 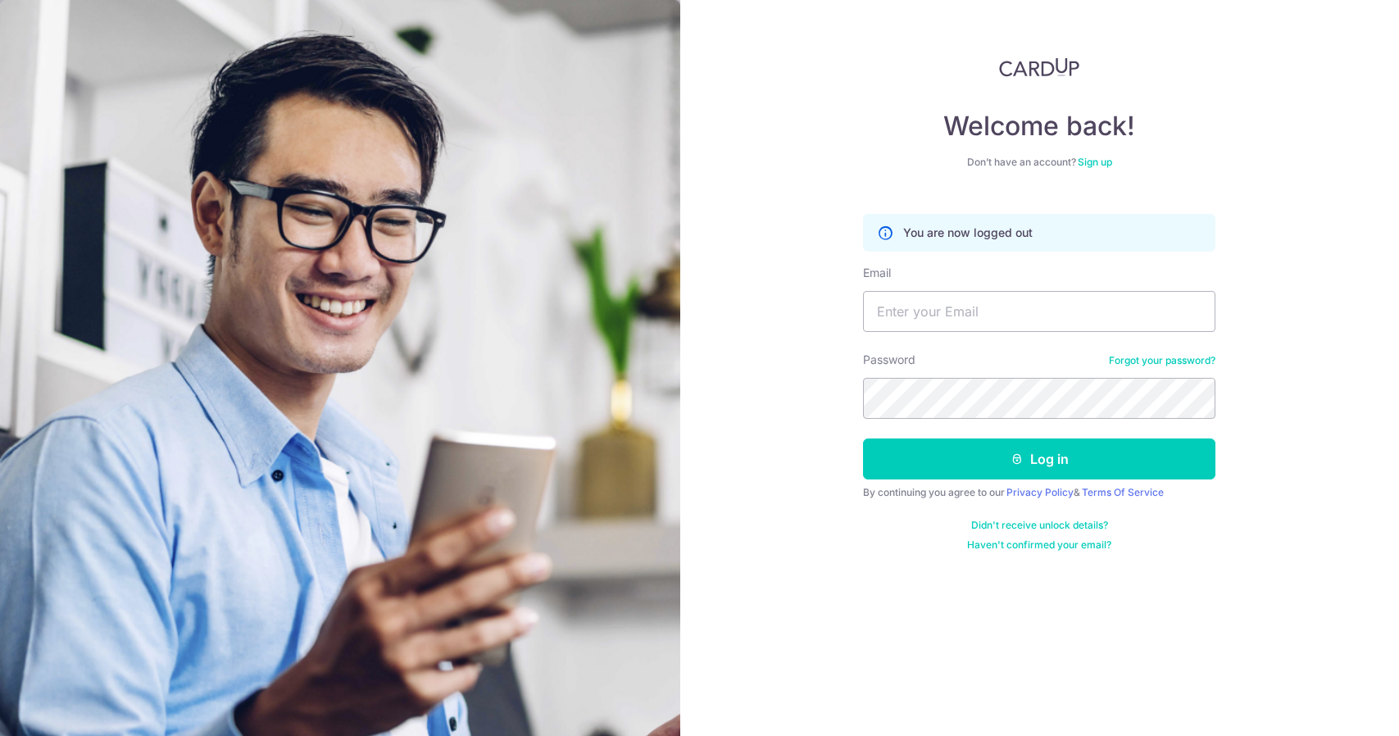 I want to click on a: Terms Of Service, so click(x=1123, y=492).